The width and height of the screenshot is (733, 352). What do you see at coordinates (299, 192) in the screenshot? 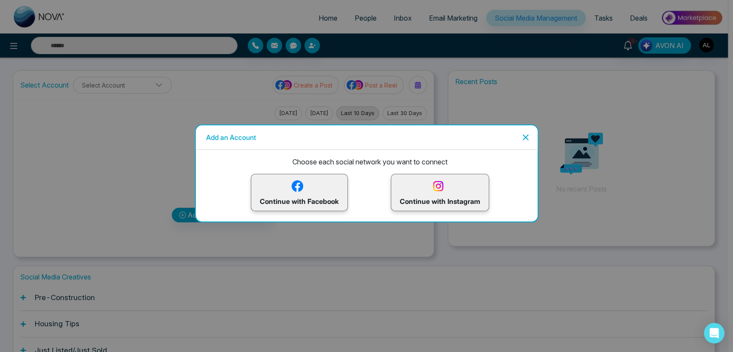
I see `p: Continue with Facebook` at bounding box center [299, 192].